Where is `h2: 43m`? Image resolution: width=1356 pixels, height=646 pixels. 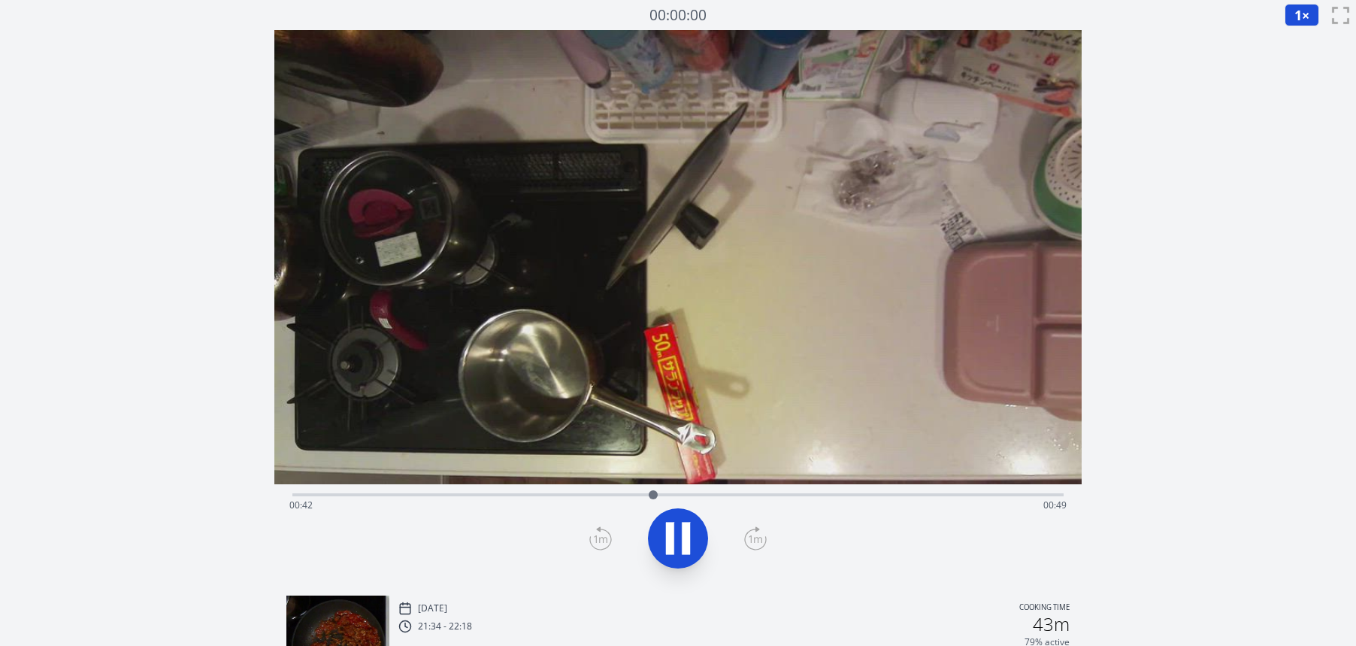 h2: 43m is located at coordinates (1051, 624).